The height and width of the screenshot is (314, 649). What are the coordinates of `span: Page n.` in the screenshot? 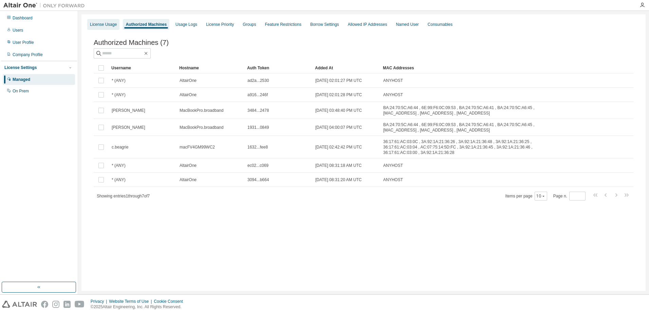 It's located at (569, 196).